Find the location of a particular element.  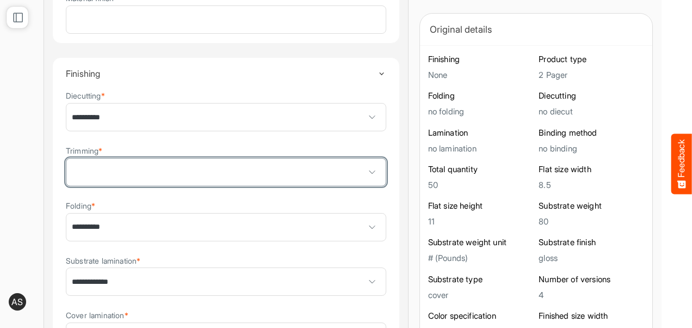

h6: Substrate type is located at coordinates (481, 279).